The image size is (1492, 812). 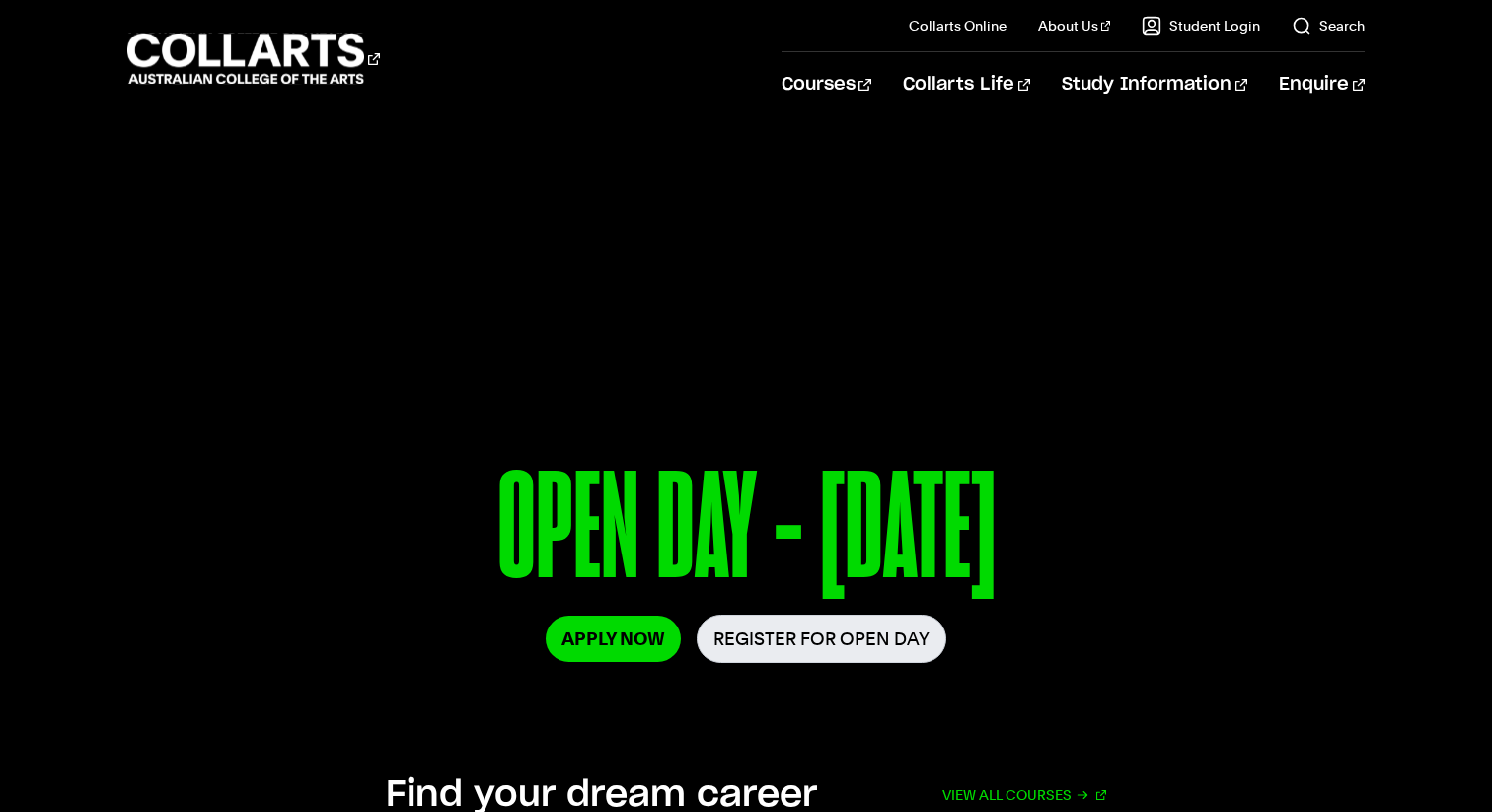 What do you see at coordinates (821, 639) in the screenshot?
I see `a: Register for Open Day` at bounding box center [821, 639].